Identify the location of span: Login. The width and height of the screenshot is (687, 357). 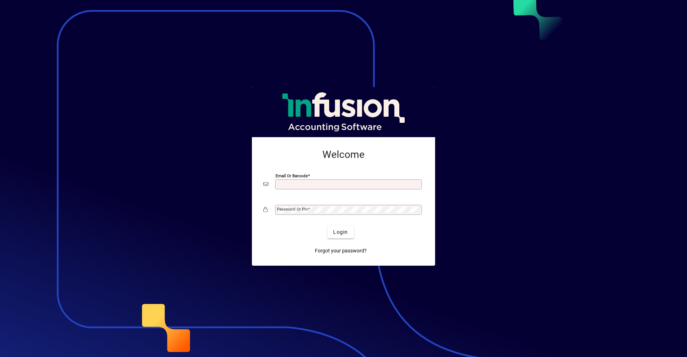
(340, 232).